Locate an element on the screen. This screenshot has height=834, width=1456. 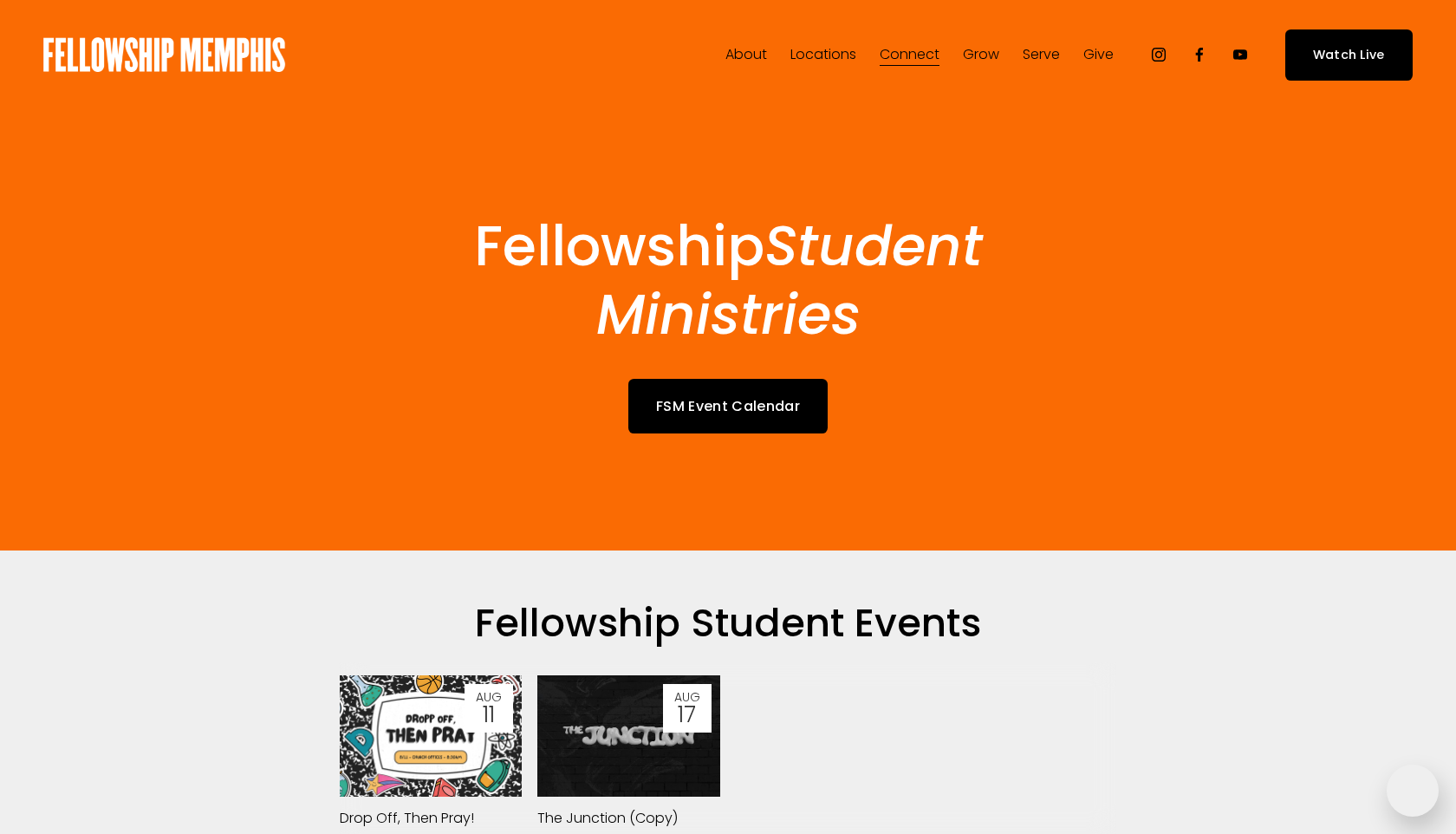
a: Fellowship Memphis is located at coordinates (164, 54).